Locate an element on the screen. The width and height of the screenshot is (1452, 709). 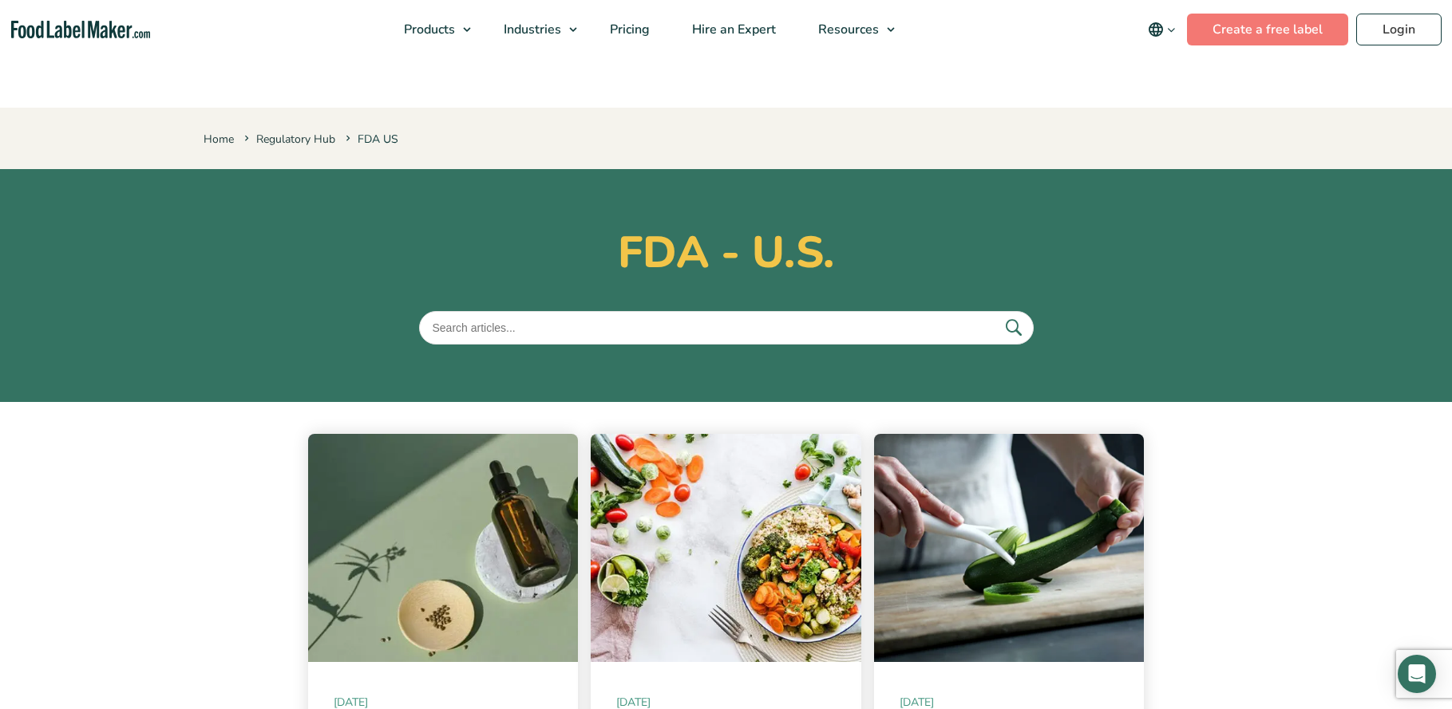
span: Industries is located at coordinates (531, 30).